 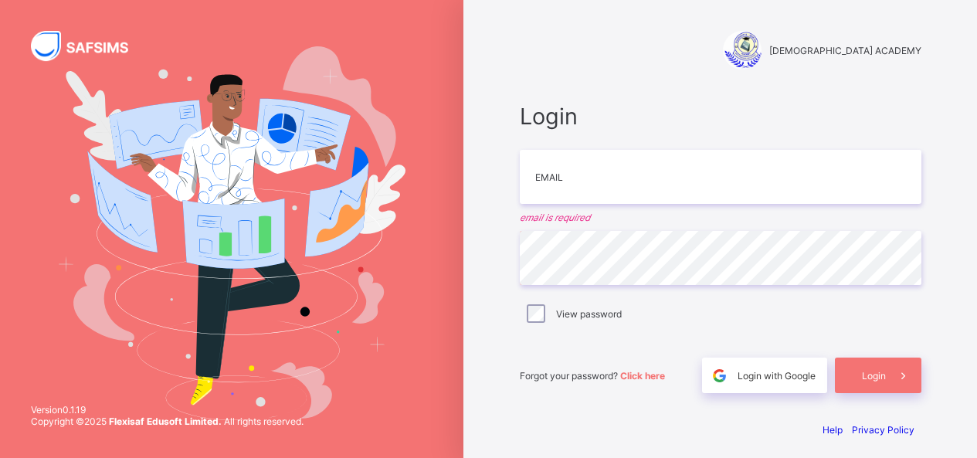 I want to click on span: Forgot your password?, so click(x=592, y=375).